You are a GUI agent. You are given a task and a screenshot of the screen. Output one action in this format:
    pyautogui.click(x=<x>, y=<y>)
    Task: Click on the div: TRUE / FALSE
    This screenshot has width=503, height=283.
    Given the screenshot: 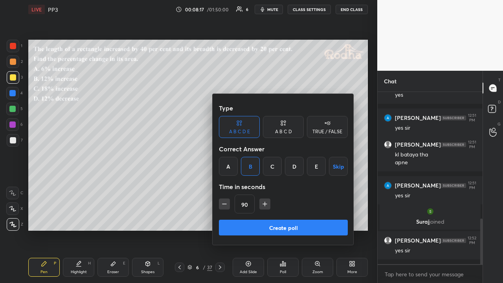 What is the action you would take?
    pyautogui.click(x=327, y=132)
    